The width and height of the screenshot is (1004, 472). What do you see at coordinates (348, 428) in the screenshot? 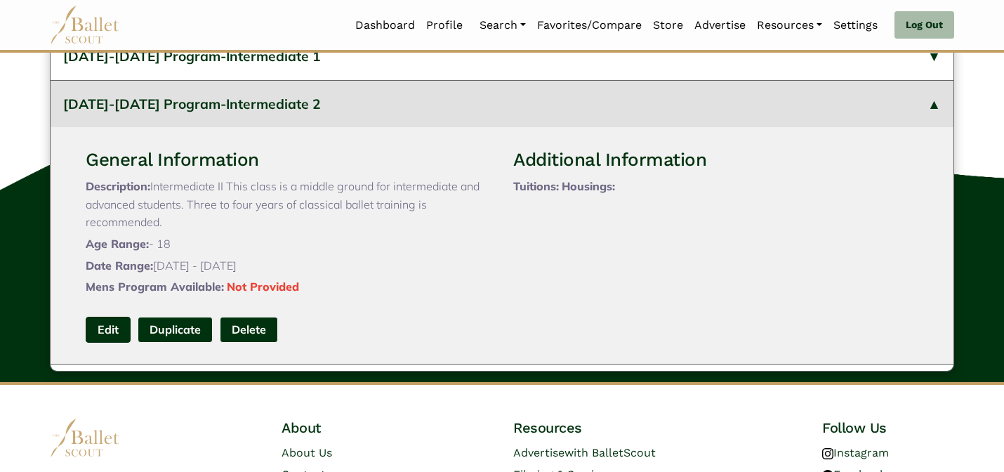
I see `h4: About` at bounding box center [348, 428].